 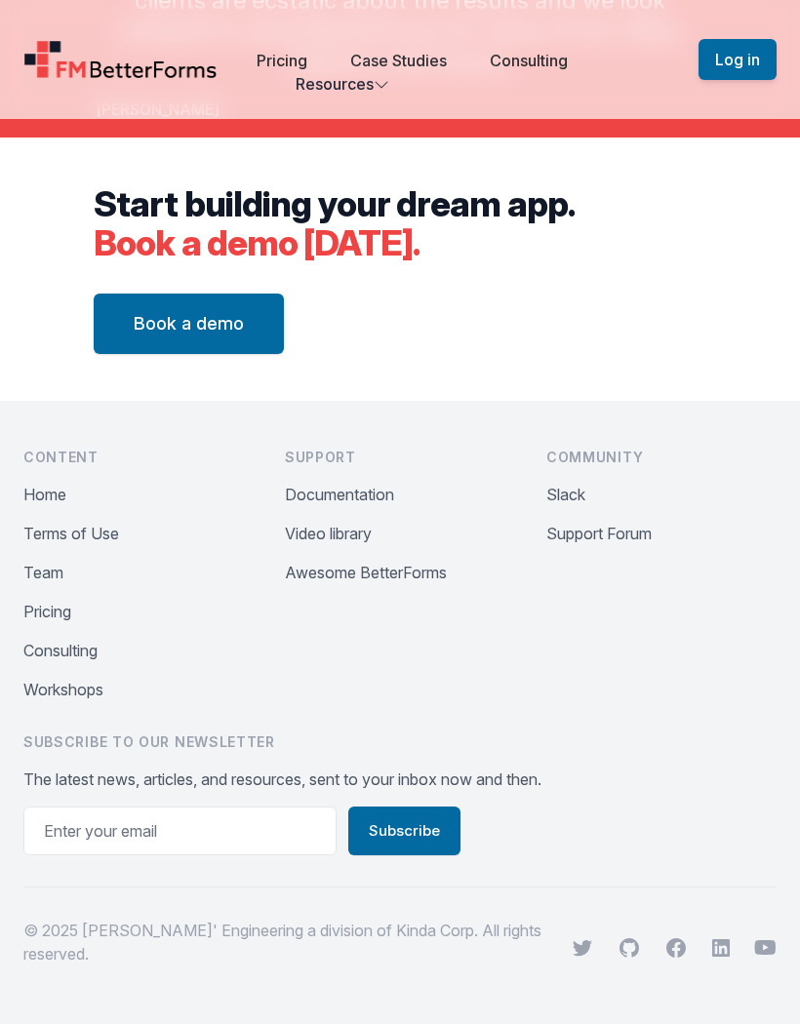 I want to click on a: Home, so click(x=120, y=60).